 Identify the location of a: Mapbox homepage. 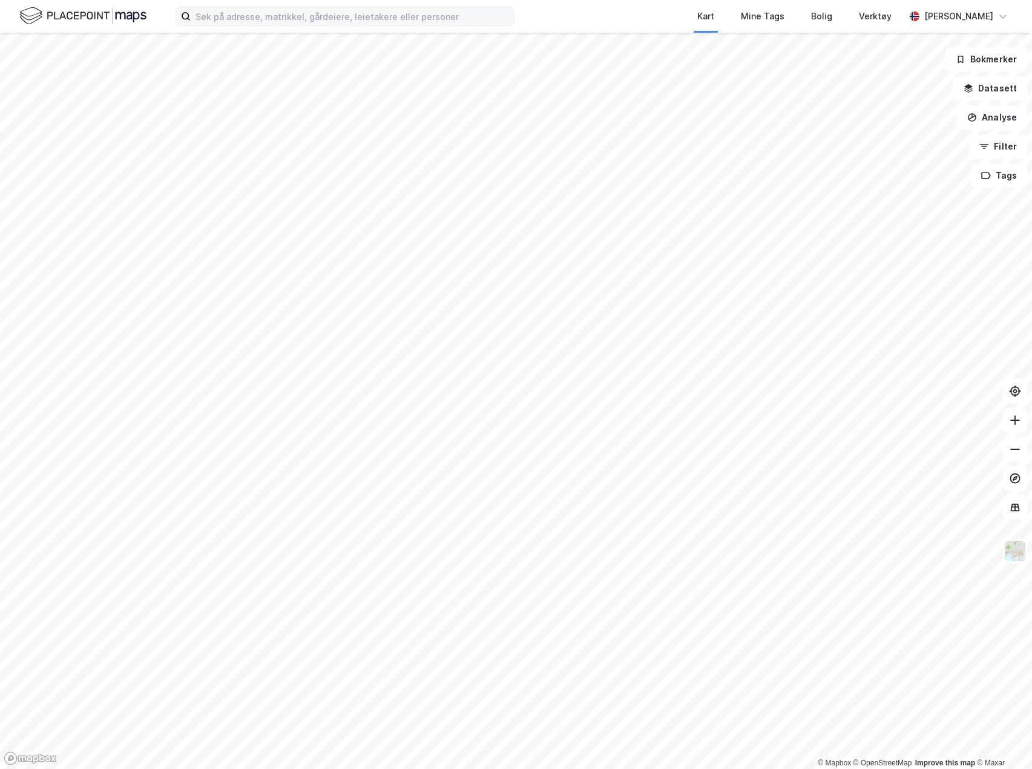
(30, 758).